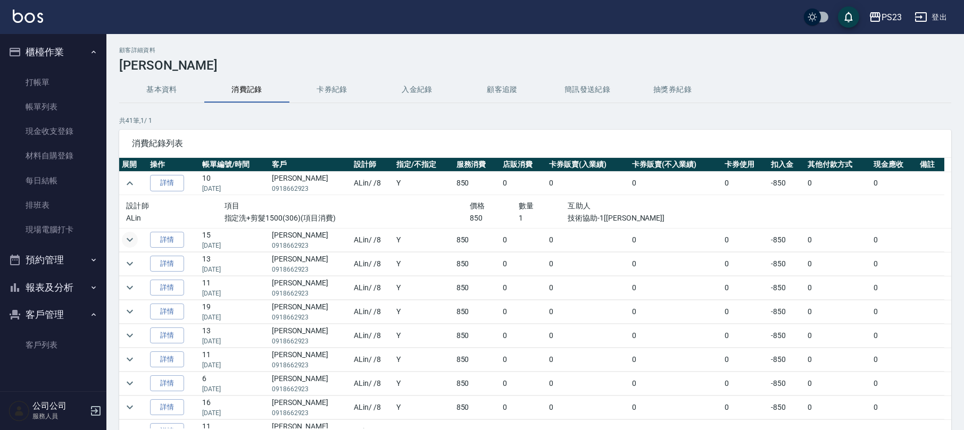 Image resolution: width=964 pixels, height=430 pixels. Describe the element at coordinates (53, 131) in the screenshot. I see `a: 現金收支登錄` at that location.